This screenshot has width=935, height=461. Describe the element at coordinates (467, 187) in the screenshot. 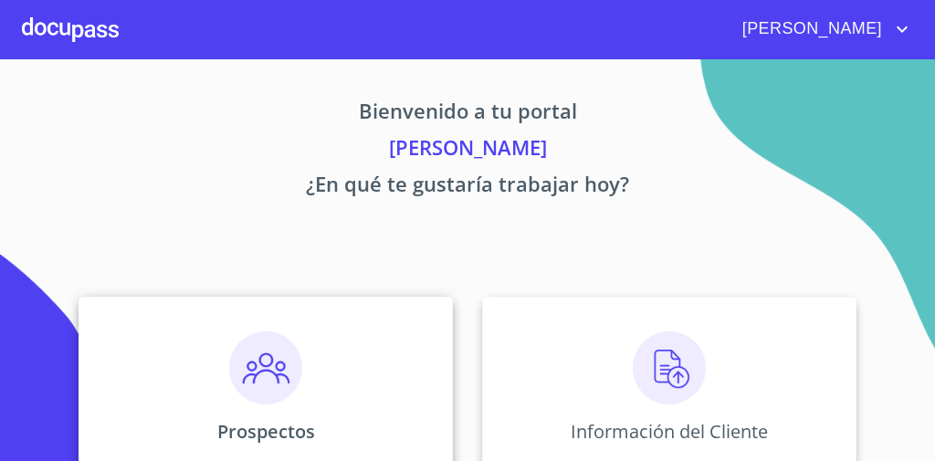

I see `p: ¿En qué te gustaría trabajar hoy?` at that location.